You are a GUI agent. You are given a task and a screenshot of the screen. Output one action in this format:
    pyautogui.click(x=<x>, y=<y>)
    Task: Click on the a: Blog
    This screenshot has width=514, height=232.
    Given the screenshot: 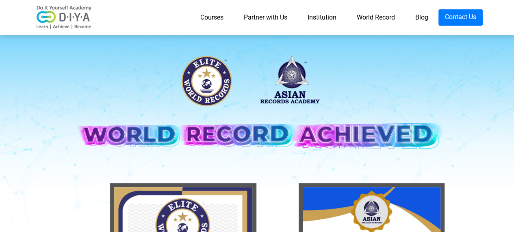 What is the action you would take?
    pyautogui.click(x=422, y=17)
    